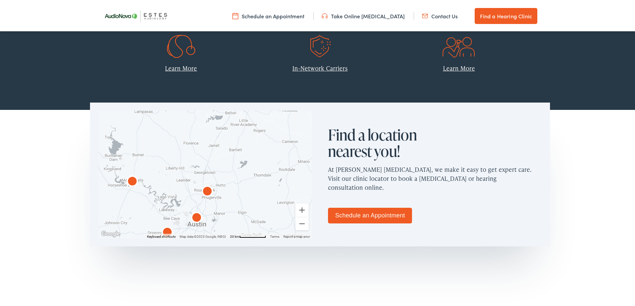 This screenshot has width=635, height=306. I want to click on button: Map Scale: 20 km per 76 pixels, so click(248, 235).